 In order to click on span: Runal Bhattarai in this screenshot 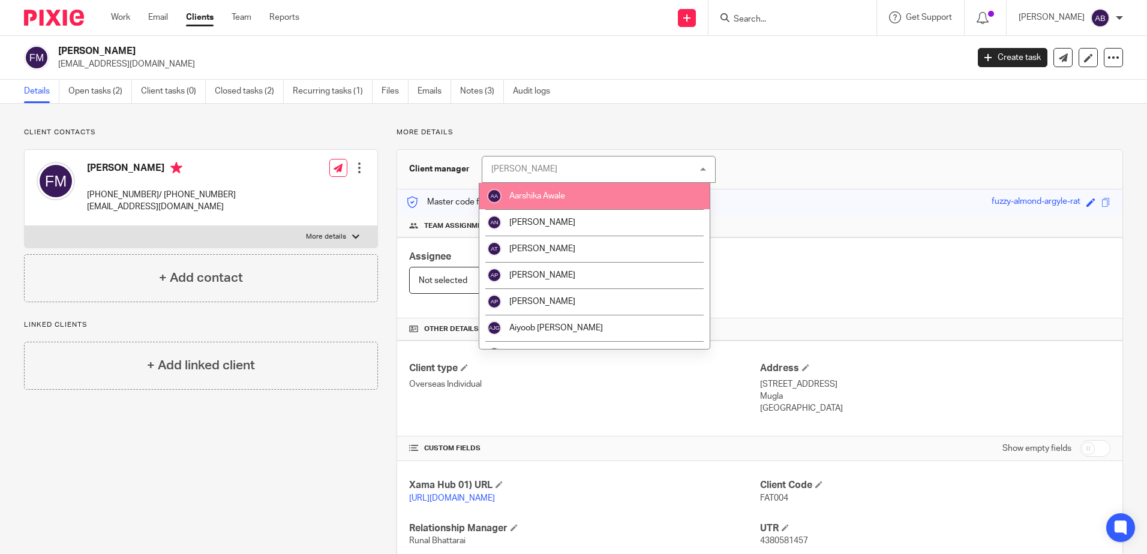, I will do `click(437, 541)`.